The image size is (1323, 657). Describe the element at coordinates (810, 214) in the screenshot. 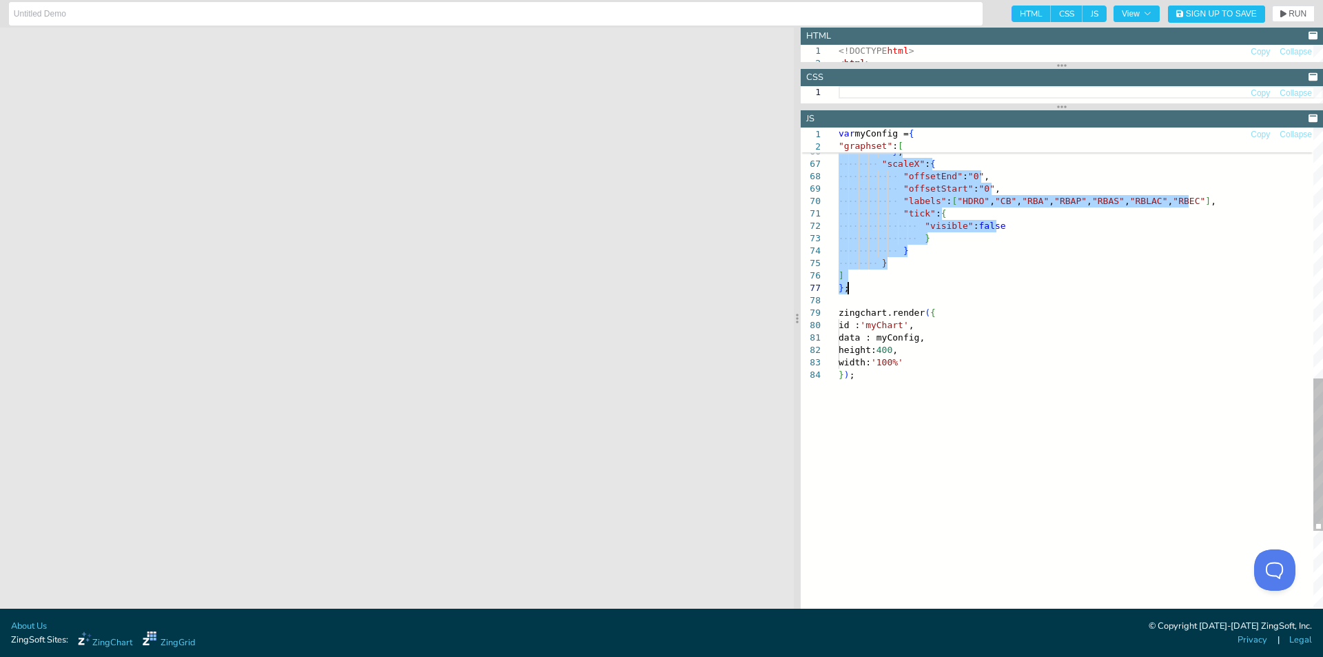

I see `div: 71` at that location.